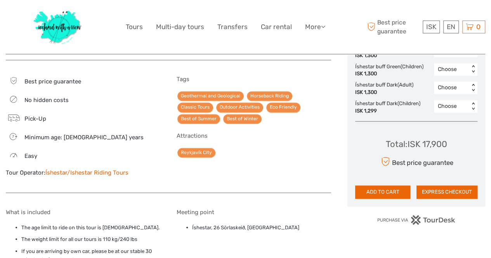  What do you see at coordinates (35, 119) in the screenshot?
I see `span: Pick-Up` at bounding box center [35, 119].